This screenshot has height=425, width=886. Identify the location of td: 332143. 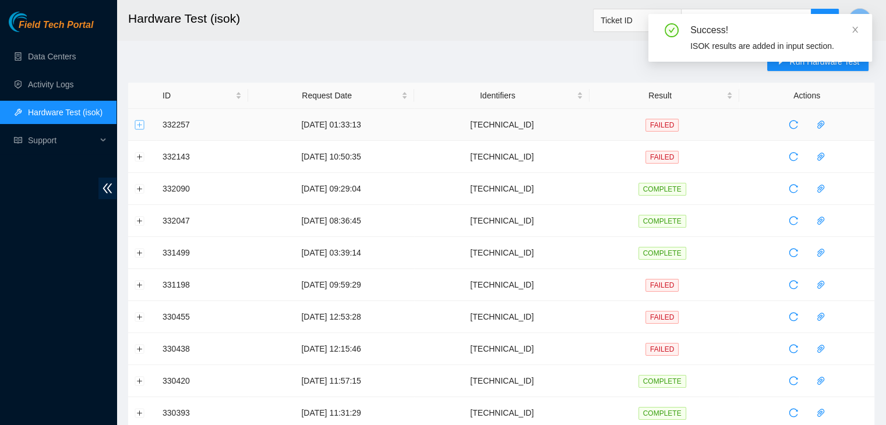
(202, 157).